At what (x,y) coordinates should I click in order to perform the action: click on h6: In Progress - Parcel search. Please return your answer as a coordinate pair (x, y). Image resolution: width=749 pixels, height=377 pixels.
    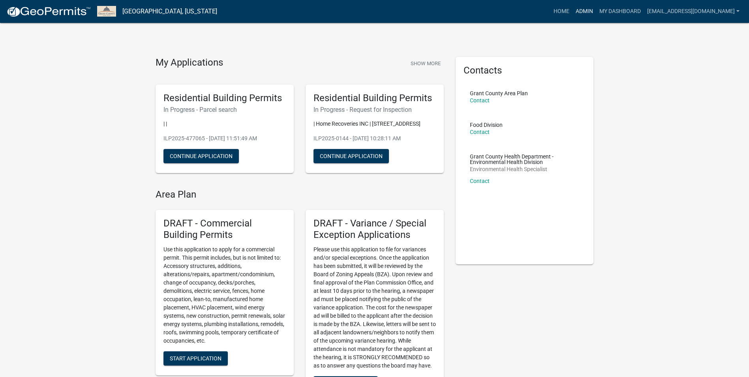
    Looking at the image, I should click on (225, 109).